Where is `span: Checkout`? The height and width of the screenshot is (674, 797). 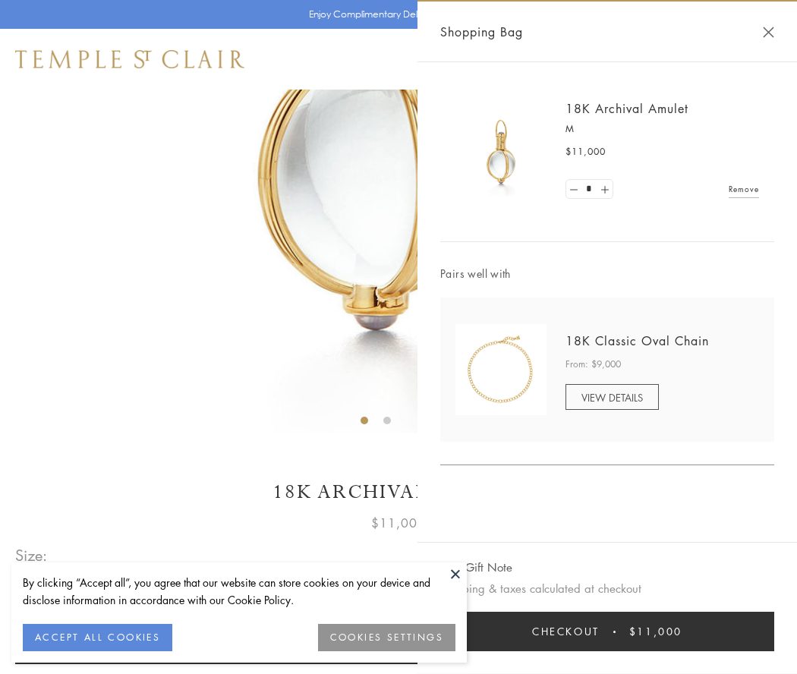
span: Checkout is located at coordinates (566, 632).